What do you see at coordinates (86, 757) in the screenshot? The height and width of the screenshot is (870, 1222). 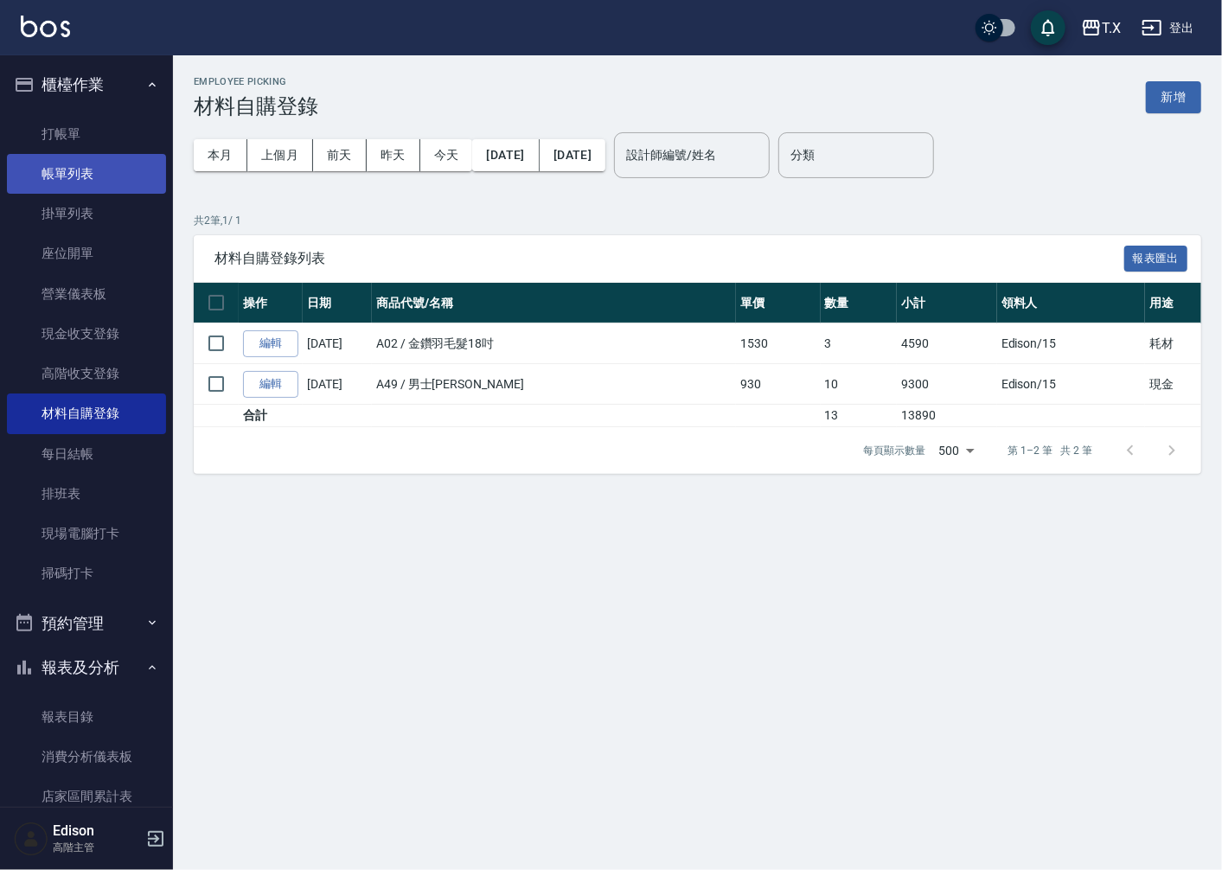 I see `a: 消費分析儀表板` at bounding box center [86, 757].